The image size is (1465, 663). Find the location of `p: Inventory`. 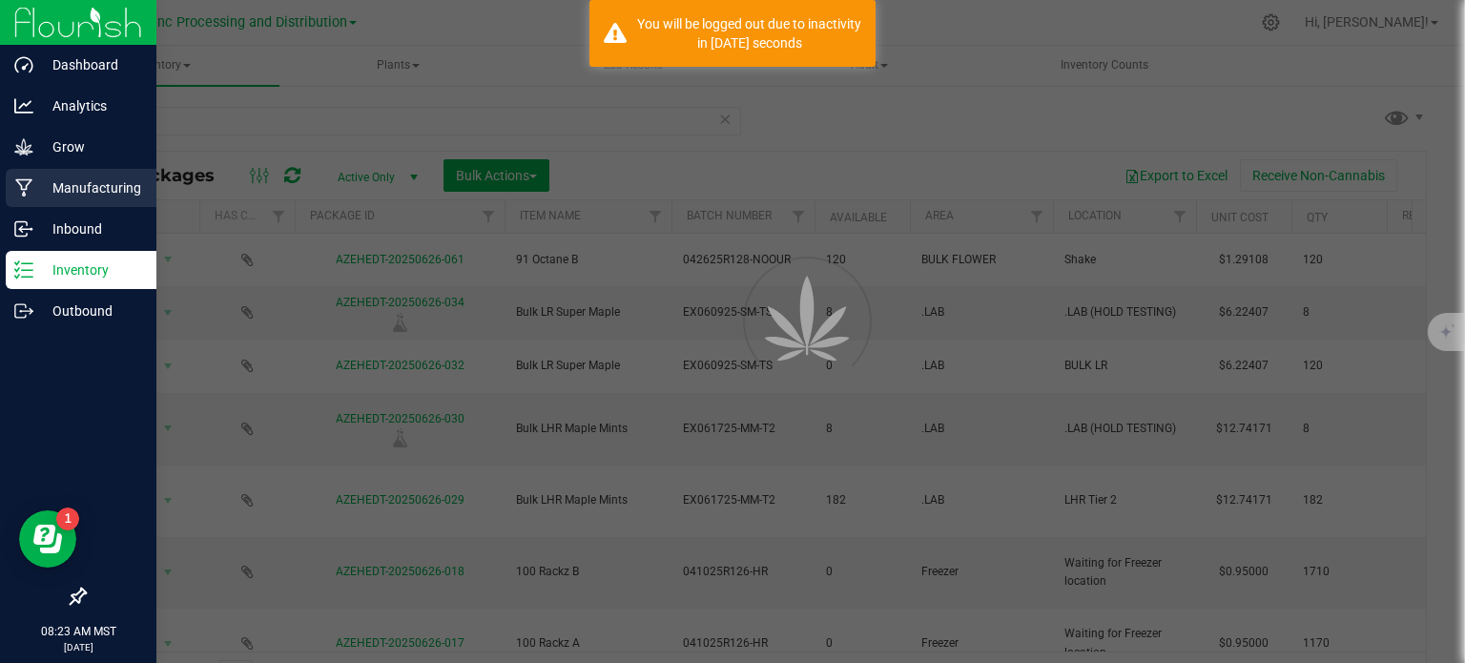

p: Inventory is located at coordinates (91, 270).